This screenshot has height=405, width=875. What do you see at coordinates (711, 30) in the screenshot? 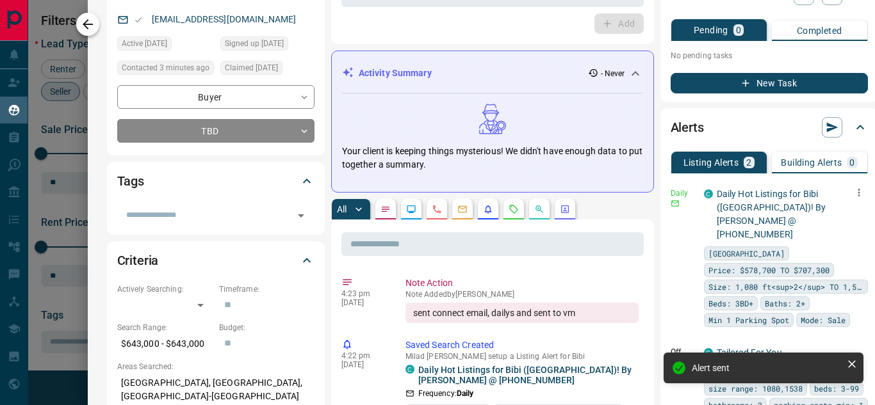
I see `p: Pending` at bounding box center [711, 30].